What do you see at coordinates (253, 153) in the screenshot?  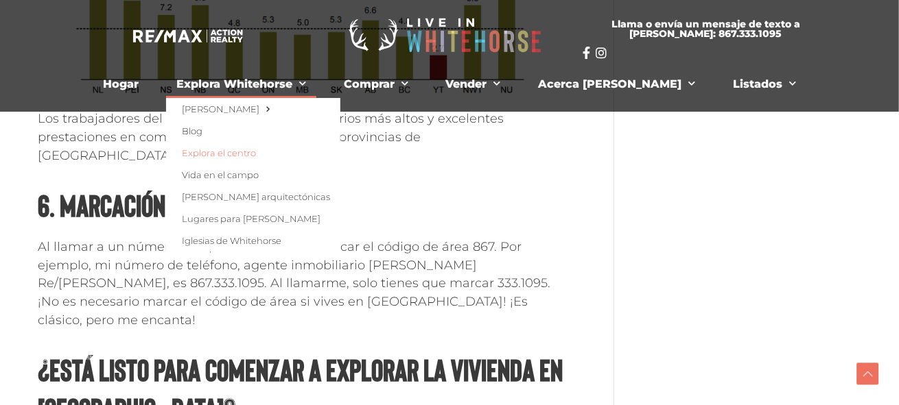 I see `a: Explora el centro` at bounding box center [253, 153].